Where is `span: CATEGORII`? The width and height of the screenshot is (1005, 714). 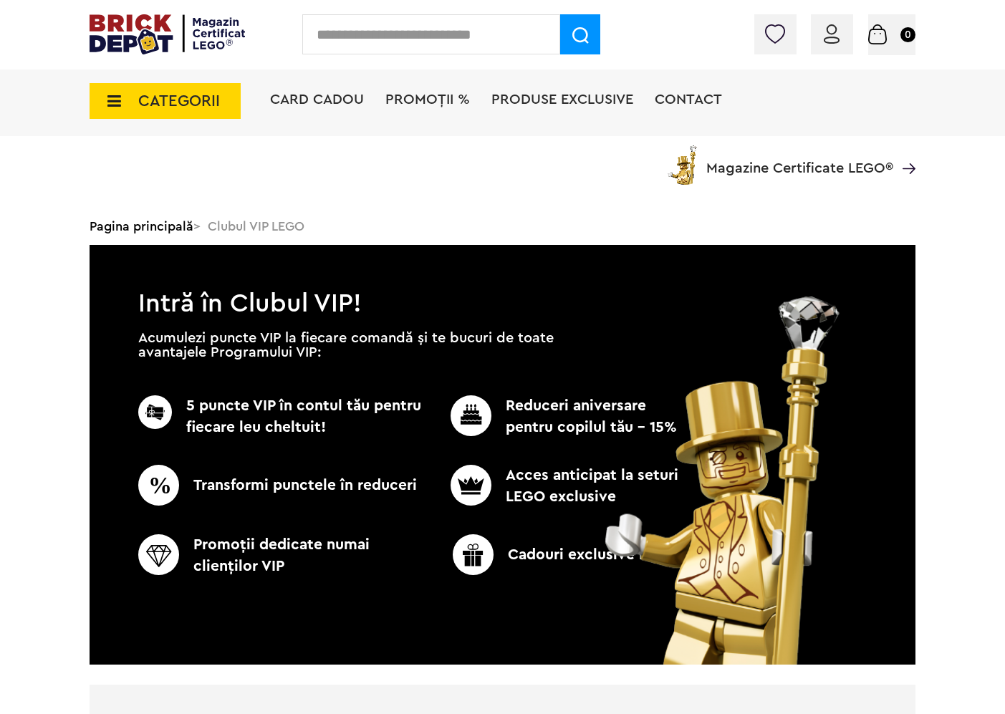 span: CATEGORII is located at coordinates (179, 101).